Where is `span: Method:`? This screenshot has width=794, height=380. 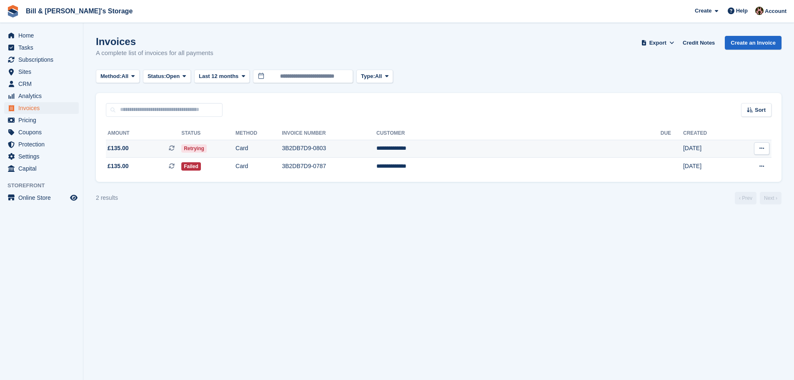
span: Method: is located at coordinates (111, 76).